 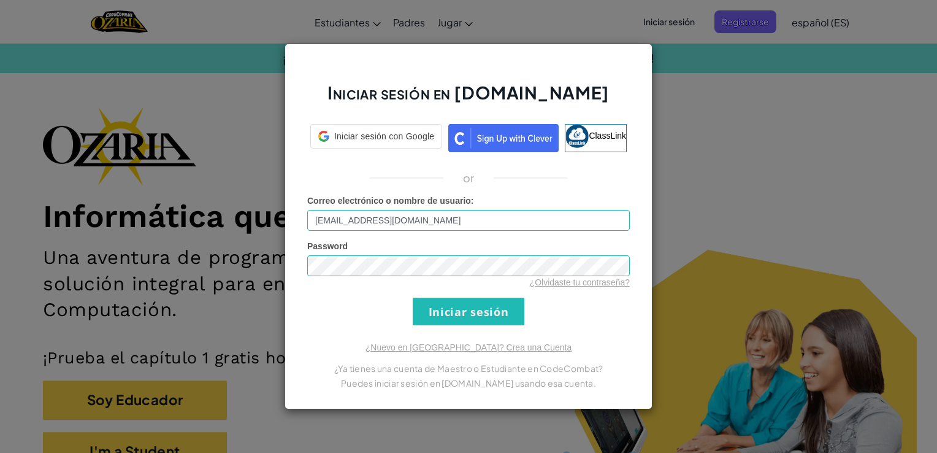 I want to click on div: Iniciar sesión con Google, so click(x=376, y=136).